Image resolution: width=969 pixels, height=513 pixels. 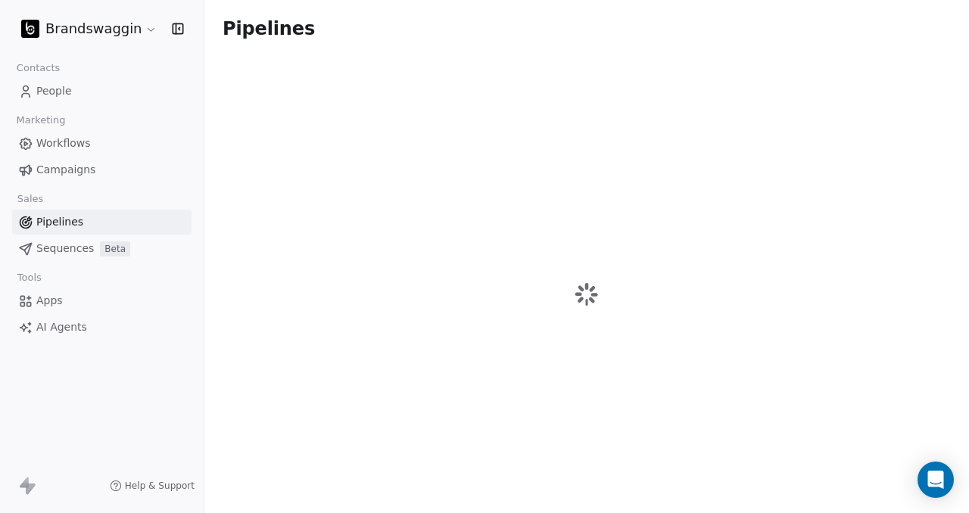 I want to click on span: People, so click(x=54, y=91).